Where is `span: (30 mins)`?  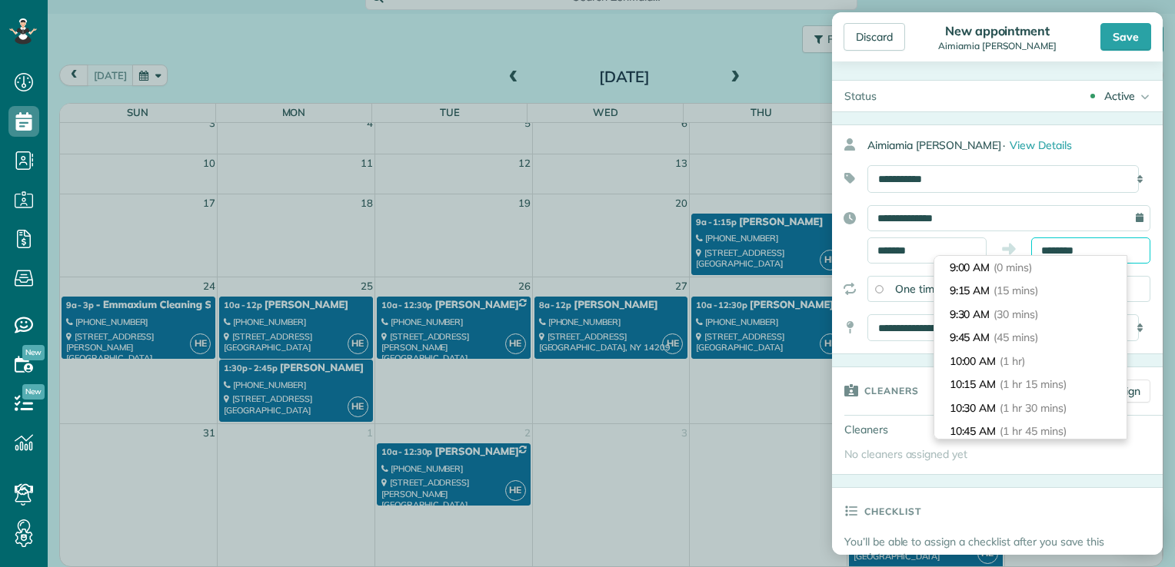 span: (30 mins) is located at coordinates (1016, 315).